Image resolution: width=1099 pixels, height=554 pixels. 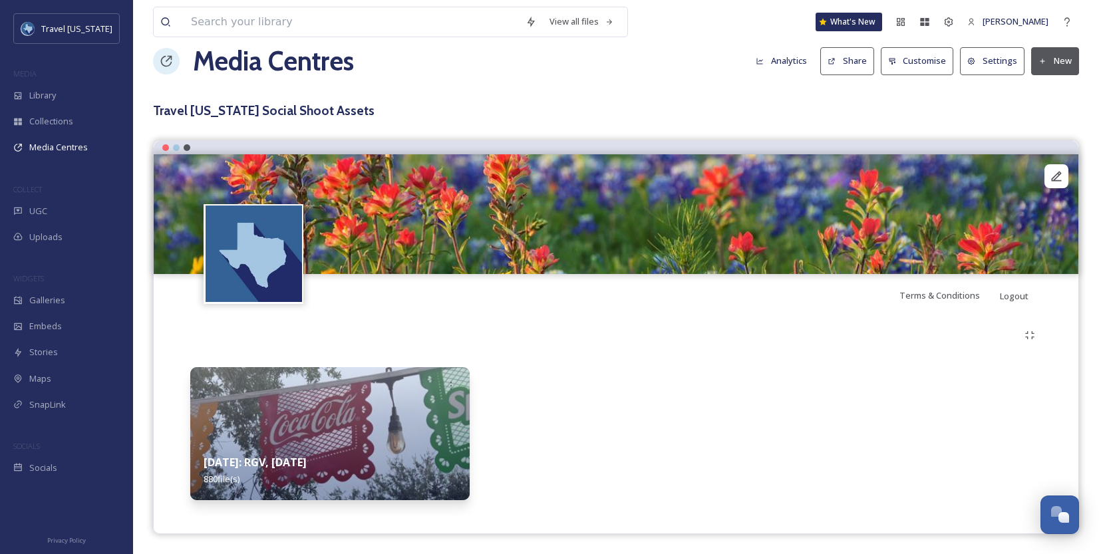 What do you see at coordinates (47, 404) in the screenshot?
I see `span: SnapLink` at bounding box center [47, 404].